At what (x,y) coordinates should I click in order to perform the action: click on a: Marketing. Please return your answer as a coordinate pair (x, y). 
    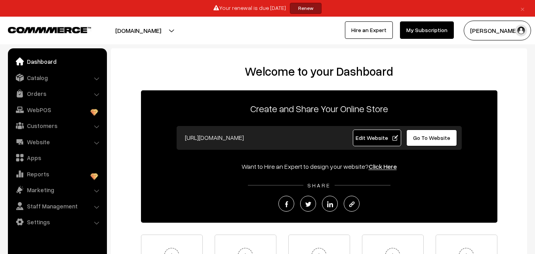
    Looking at the image, I should click on (57, 190).